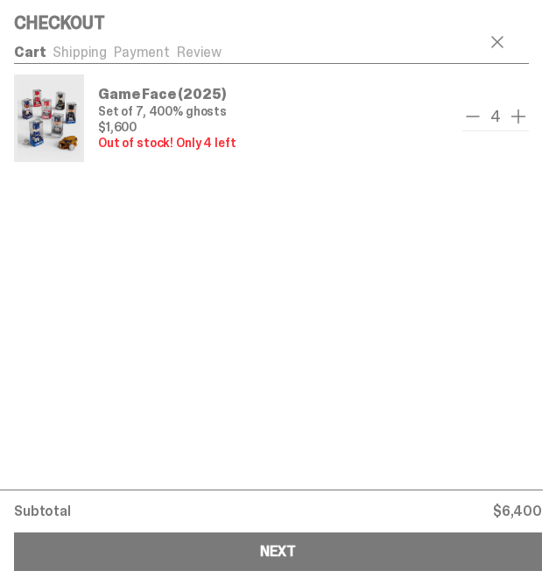 The height and width of the screenshot is (585, 556). I want to click on p: Game Face (2025), so click(167, 95).